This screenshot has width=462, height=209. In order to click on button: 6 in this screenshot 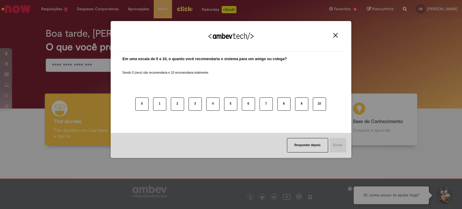, I will do `click(249, 104)`.